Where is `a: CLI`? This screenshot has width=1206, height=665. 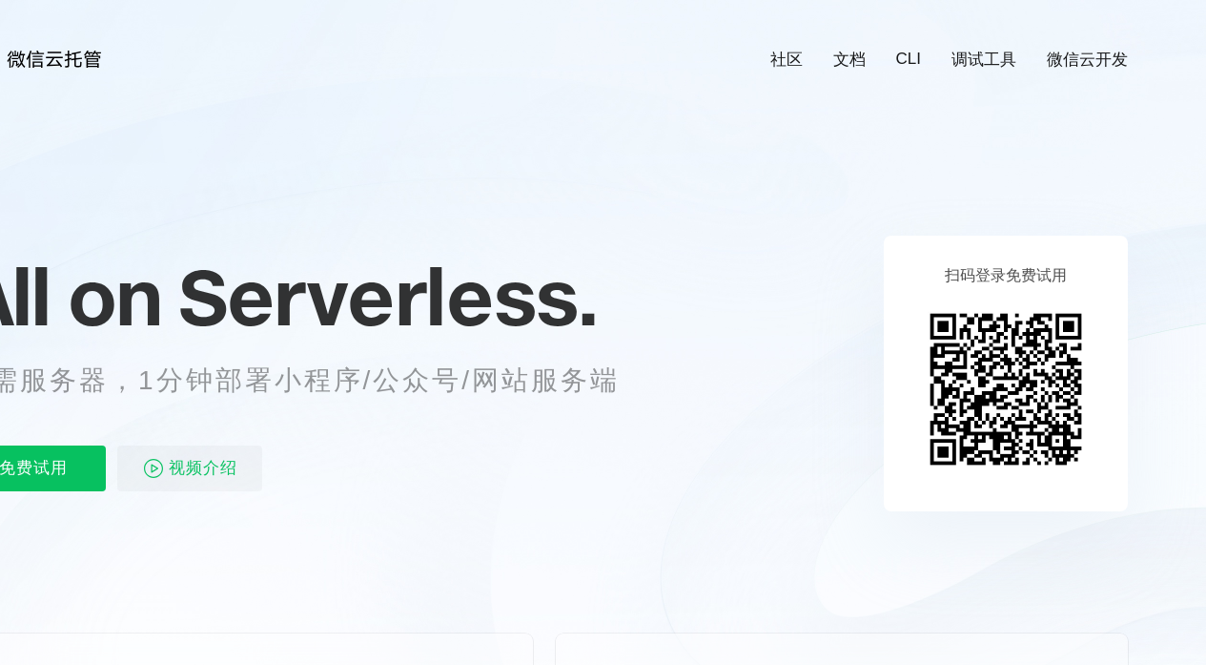 a: CLI is located at coordinates (909, 59).